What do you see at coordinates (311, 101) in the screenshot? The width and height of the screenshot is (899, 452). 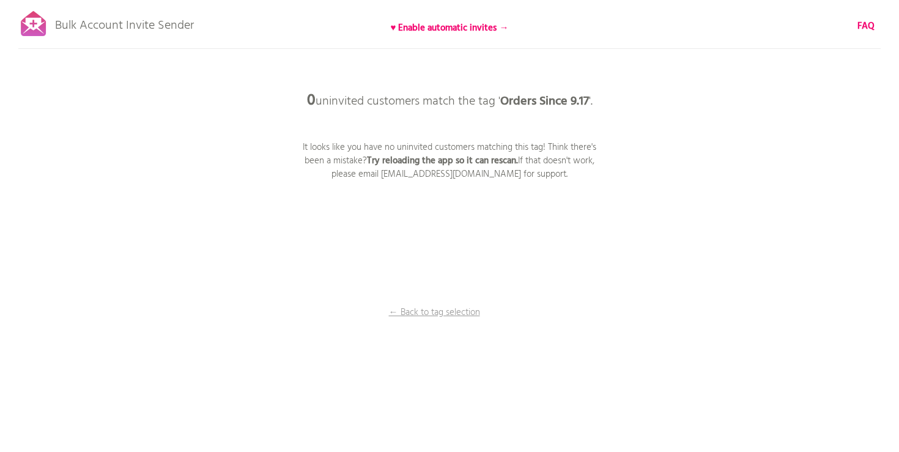 I see `b: 0` at bounding box center [311, 101].